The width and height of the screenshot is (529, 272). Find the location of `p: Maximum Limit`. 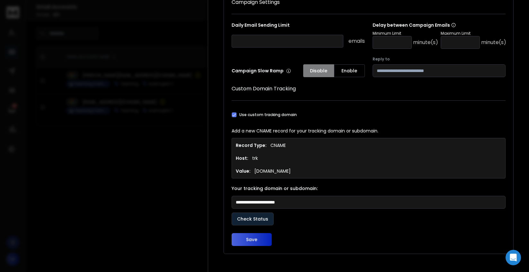

p: Maximum Limit is located at coordinates (474, 33).